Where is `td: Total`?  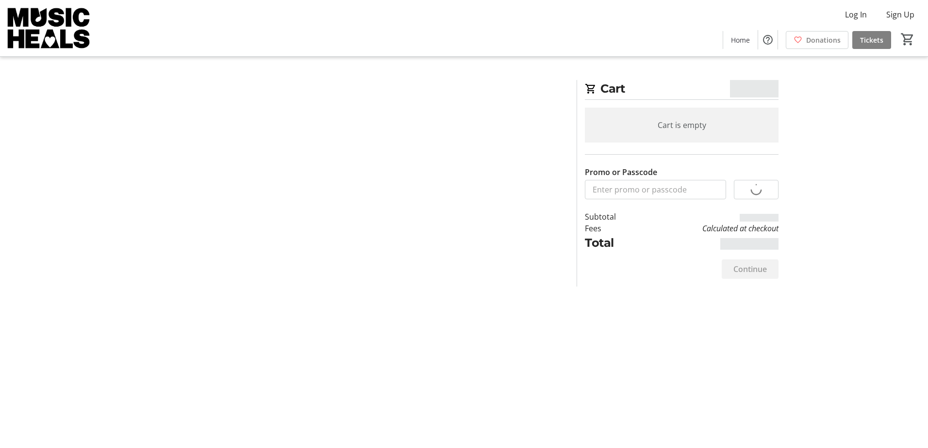 td: Total is located at coordinates (613, 243).